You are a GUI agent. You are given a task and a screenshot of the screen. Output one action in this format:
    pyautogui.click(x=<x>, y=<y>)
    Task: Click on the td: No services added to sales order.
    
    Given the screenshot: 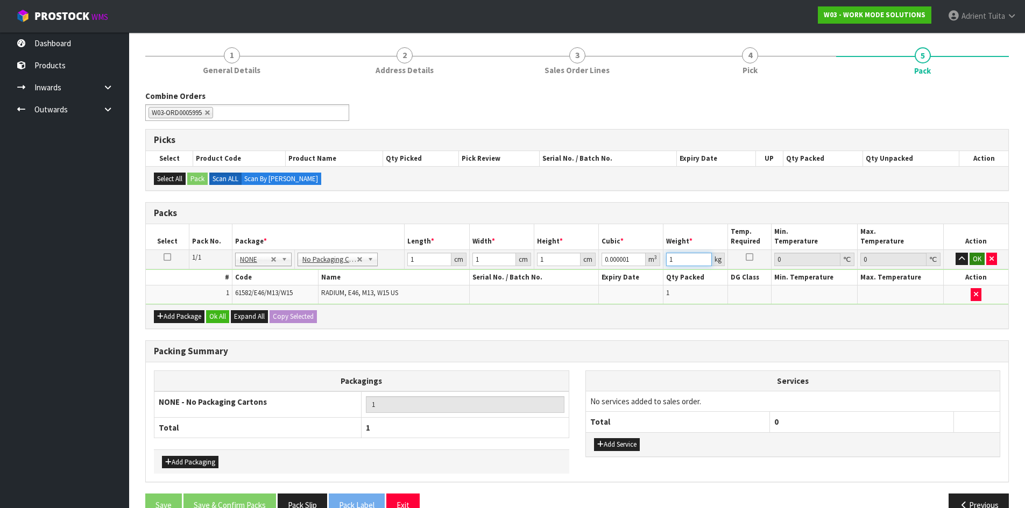 What is the action you would take?
    pyautogui.click(x=793, y=401)
    